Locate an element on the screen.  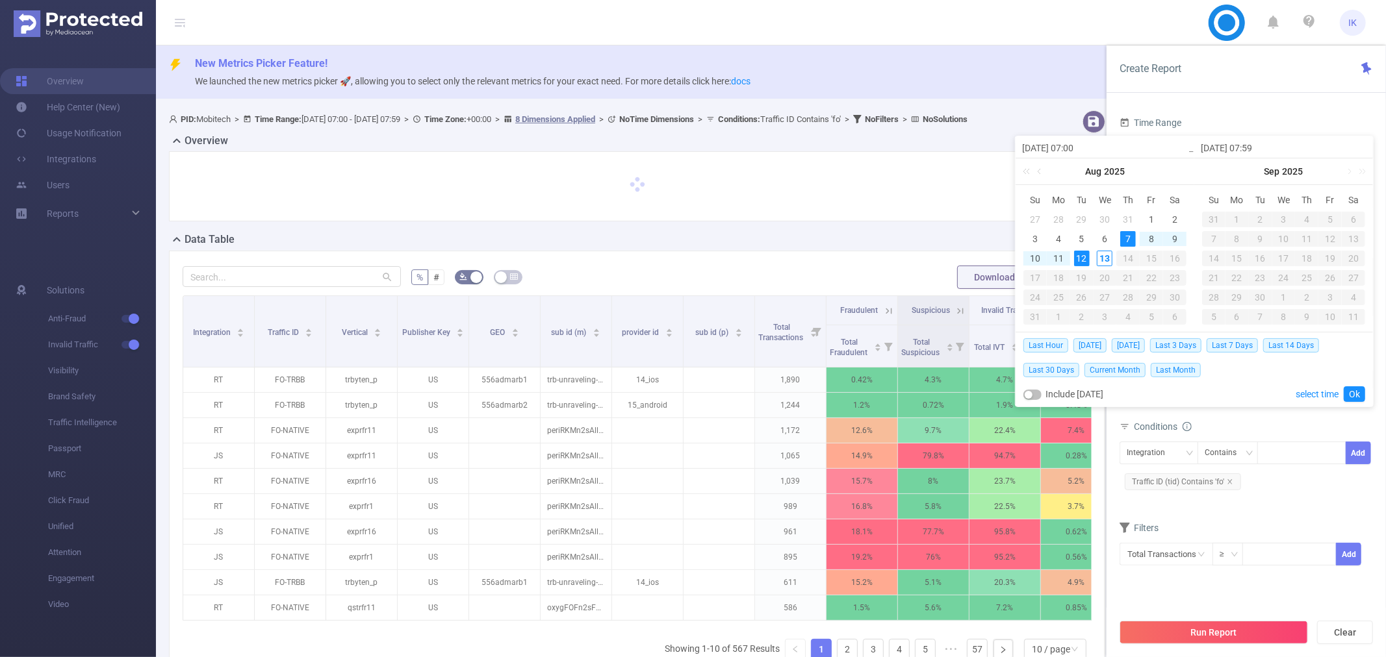
td: September 7, 2025 is located at coordinates (1214, 239).